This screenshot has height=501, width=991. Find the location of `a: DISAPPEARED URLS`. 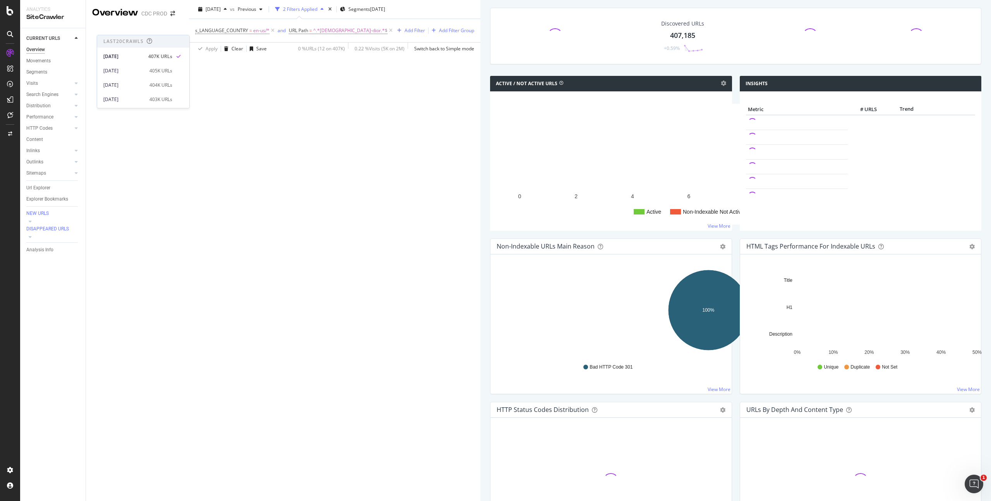

a: DISAPPEARED URLS is located at coordinates (53, 229).